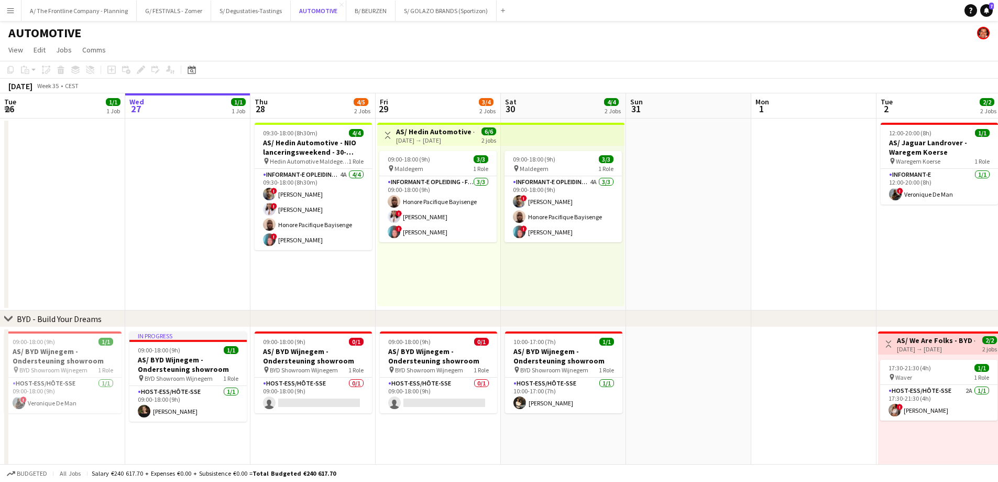 This screenshot has height=482, width=998. Describe the element at coordinates (313, 372) in the screenshot. I see `div: 09:00-18:00 (9h)0/1AS/ BYD Wijnegem - Ondersteuning showroom BYD Showroom Wijnegem1 RoleHost-ess/...` at that location.